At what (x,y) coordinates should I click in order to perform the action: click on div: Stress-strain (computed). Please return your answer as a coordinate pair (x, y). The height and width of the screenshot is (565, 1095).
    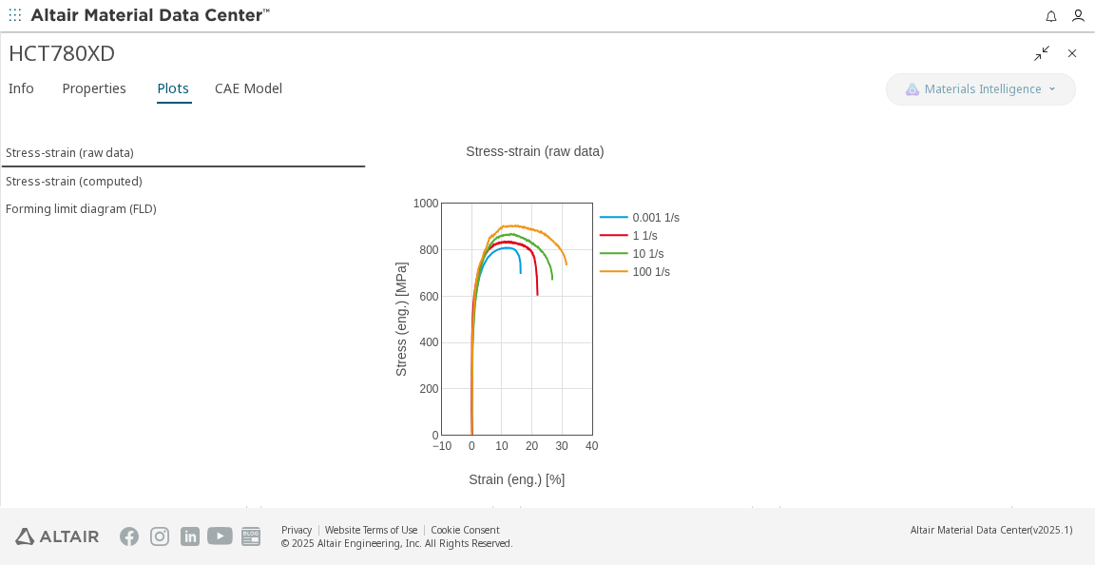
    Looking at the image, I should click on (73, 180).